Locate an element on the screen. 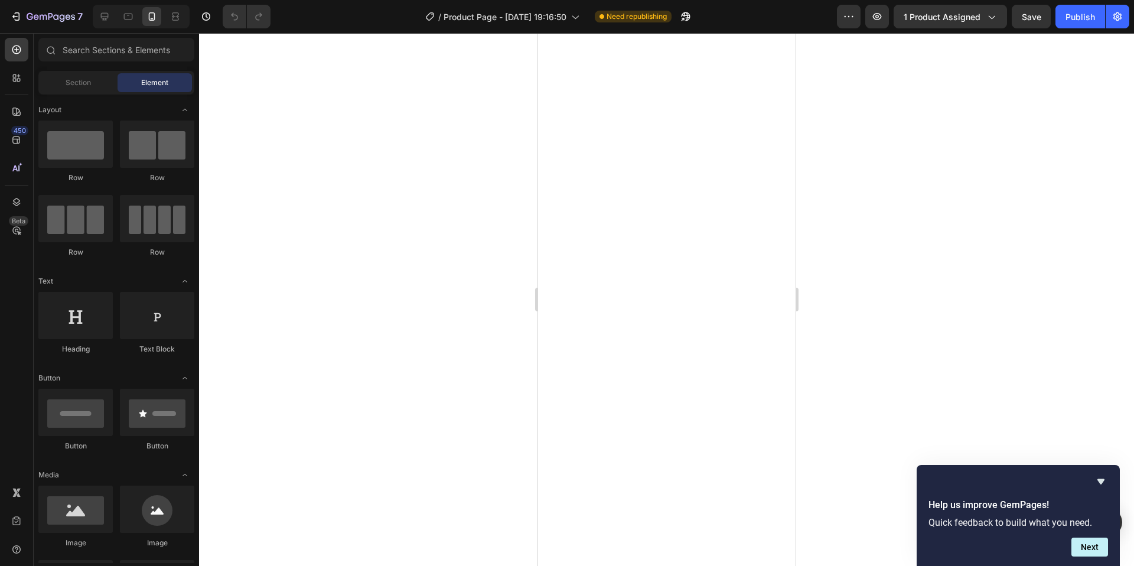  div: 450 is located at coordinates (19, 131).